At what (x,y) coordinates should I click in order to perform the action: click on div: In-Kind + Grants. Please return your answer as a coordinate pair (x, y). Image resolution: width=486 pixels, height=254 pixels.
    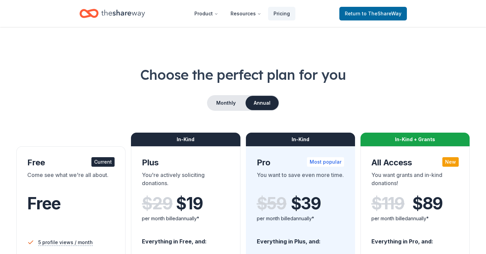
    Looking at the image, I should click on (415, 140).